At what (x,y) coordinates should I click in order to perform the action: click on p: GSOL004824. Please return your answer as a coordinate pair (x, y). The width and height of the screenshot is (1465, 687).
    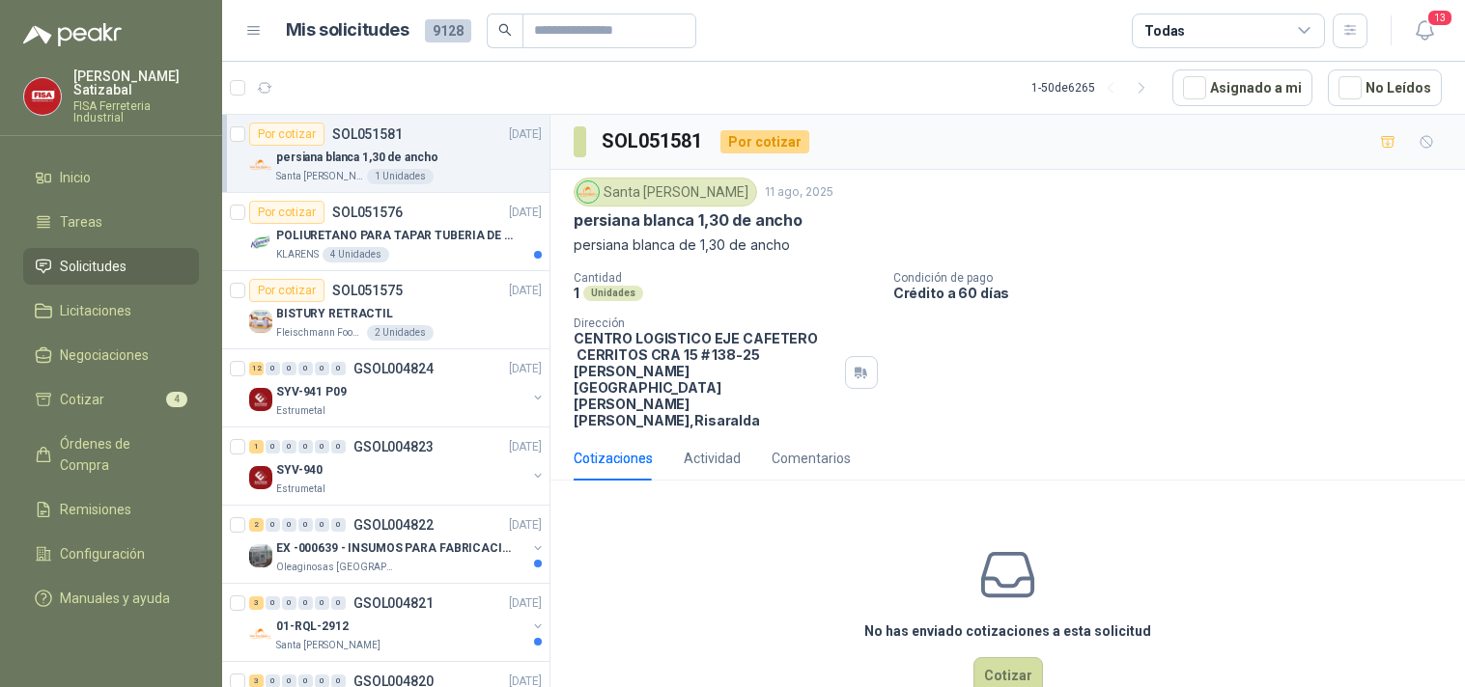
    Looking at the image, I should click on (393, 369).